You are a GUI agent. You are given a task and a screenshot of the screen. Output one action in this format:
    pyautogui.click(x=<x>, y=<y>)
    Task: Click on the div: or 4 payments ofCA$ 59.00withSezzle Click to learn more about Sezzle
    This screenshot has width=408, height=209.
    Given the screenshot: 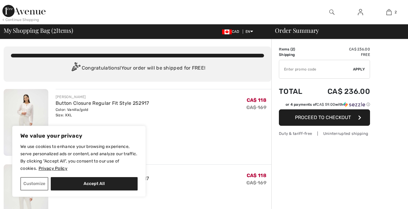 What is the action you would take?
    pyautogui.click(x=324, y=105)
    